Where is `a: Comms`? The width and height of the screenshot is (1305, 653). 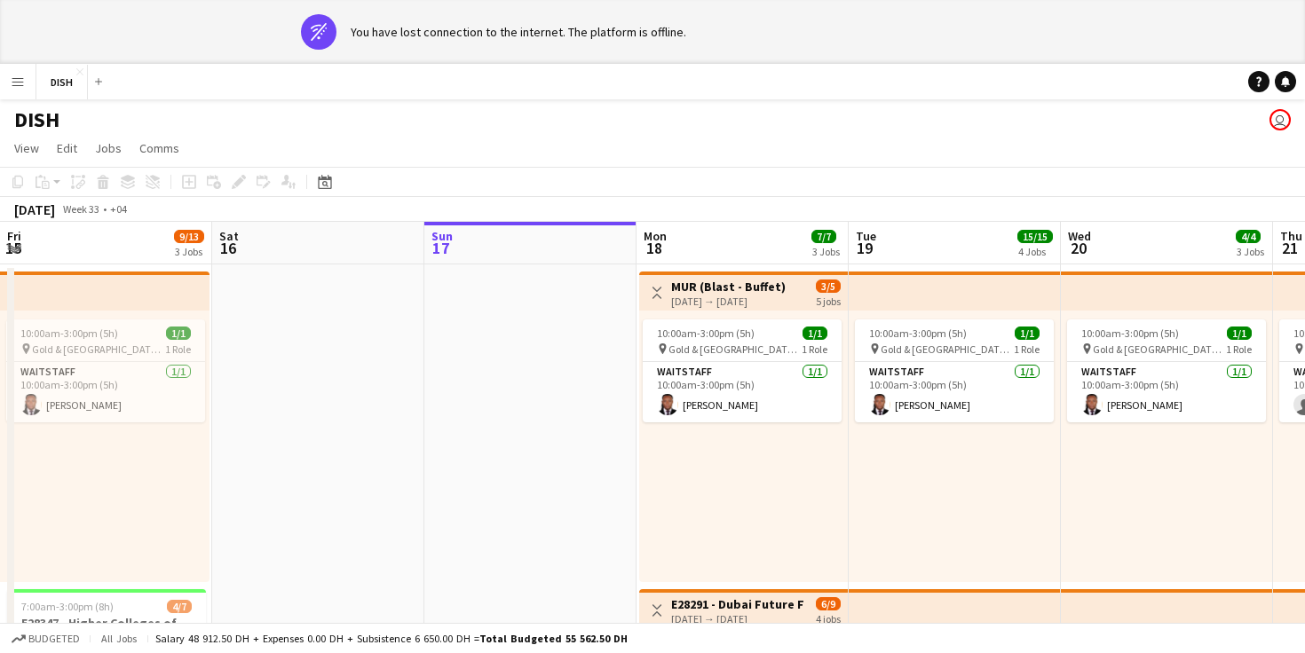
a: Comms is located at coordinates (159, 148).